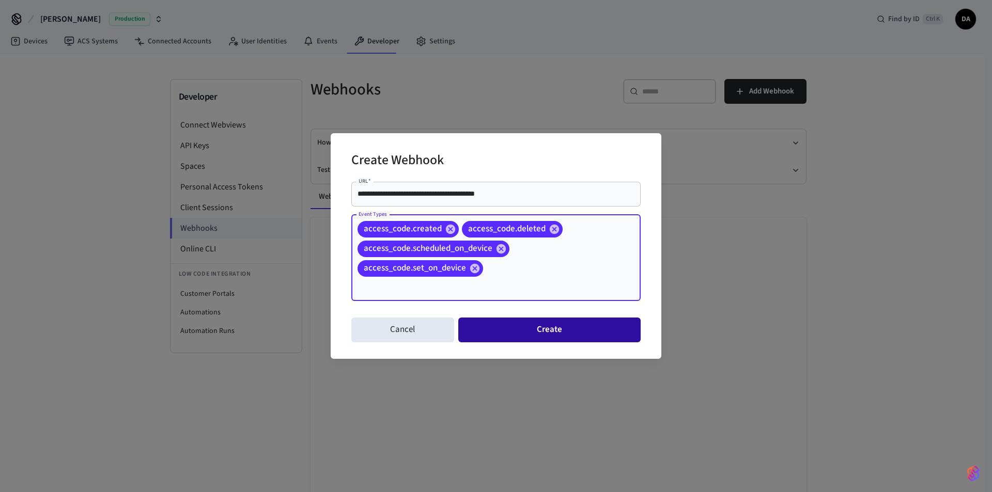 The image size is (992, 492). What do you see at coordinates (549, 330) in the screenshot?
I see `button: Create` at bounding box center [549, 330].